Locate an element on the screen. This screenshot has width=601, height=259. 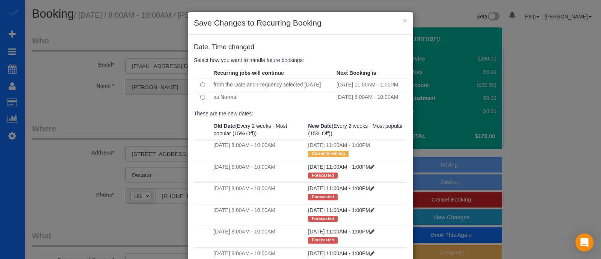
strong: New Date is located at coordinates (320, 126).